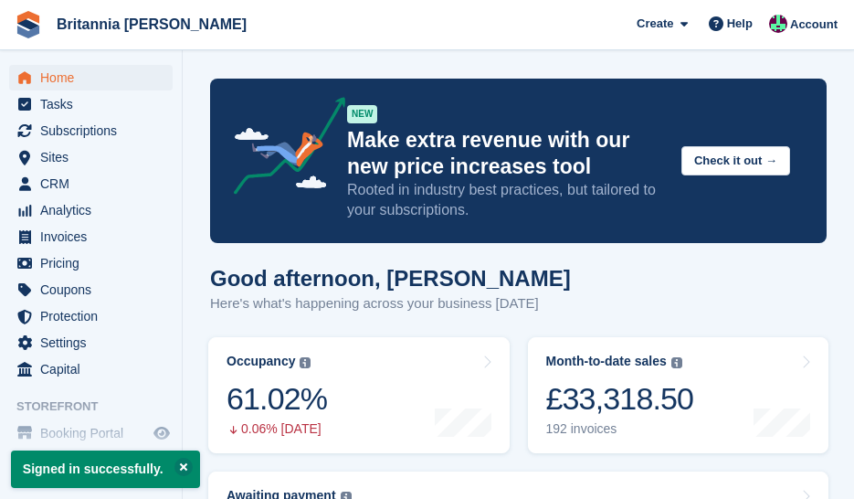 The height and width of the screenshot is (499, 854). I want to click on img: Louise Fuller, so click(778, 24).